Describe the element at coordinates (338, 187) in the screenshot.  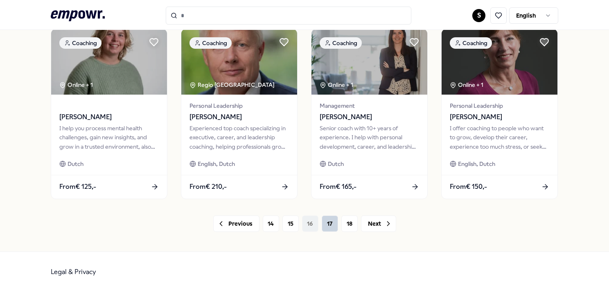
I see `span: From € 165,-` at that location.